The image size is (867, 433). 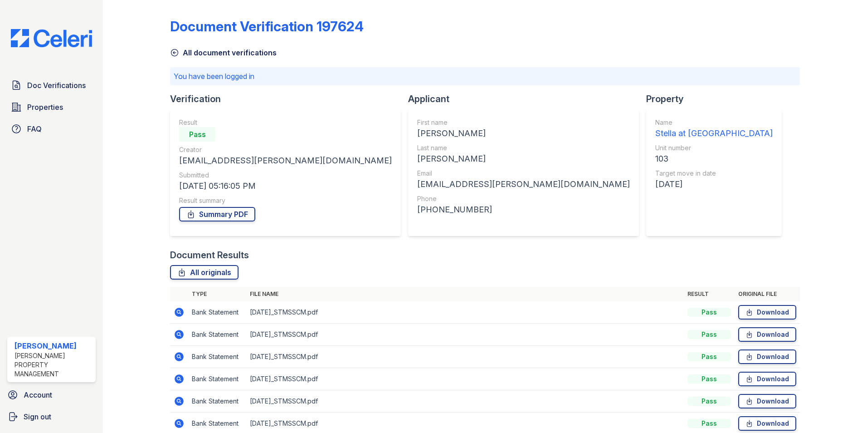 I want to click on div: Target move in date, so click(x=714, y=173).